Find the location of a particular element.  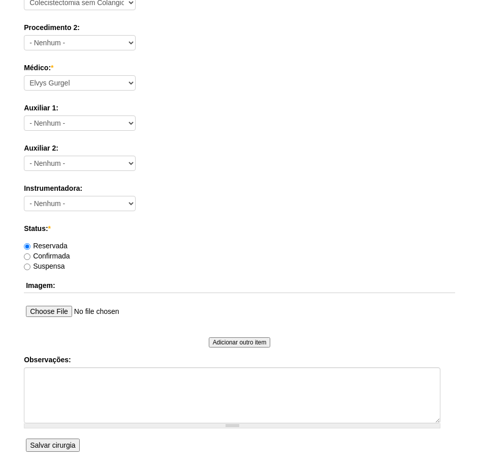

label: Instrumentadora: is located at coordinates (239, 188).